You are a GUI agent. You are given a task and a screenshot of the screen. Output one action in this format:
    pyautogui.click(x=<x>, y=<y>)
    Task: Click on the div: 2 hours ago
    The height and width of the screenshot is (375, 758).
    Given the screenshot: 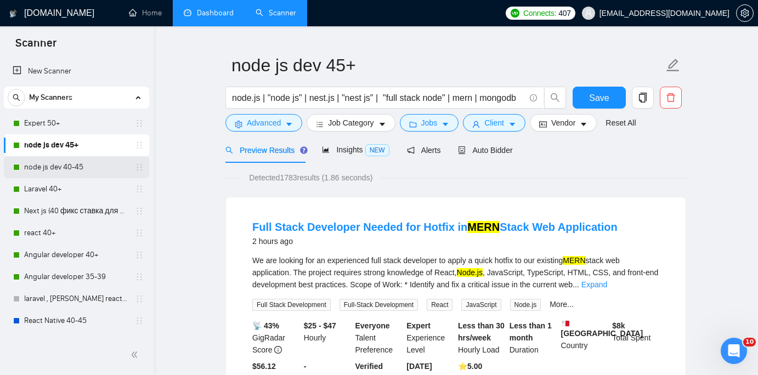 What is the action you would take?
    pyautogui.click(x=435, y=241)
    